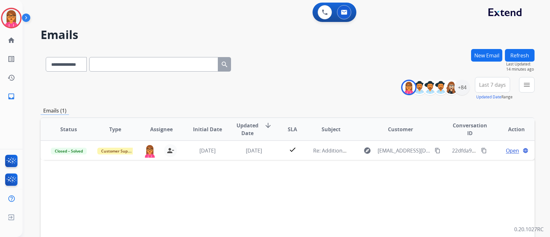  What do you see at coordinates (170, 150) in the screenshot?
I see `mat-icon: person_remove` at bounding box center [170, 150].